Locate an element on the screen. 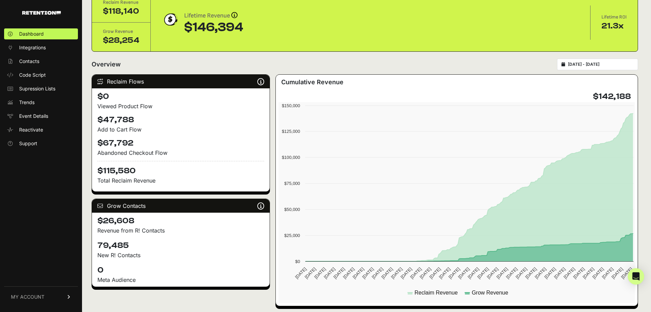 This screenshot has width=651, height=312. div: Lifetime Revenue is located at coordinates (214, 16).